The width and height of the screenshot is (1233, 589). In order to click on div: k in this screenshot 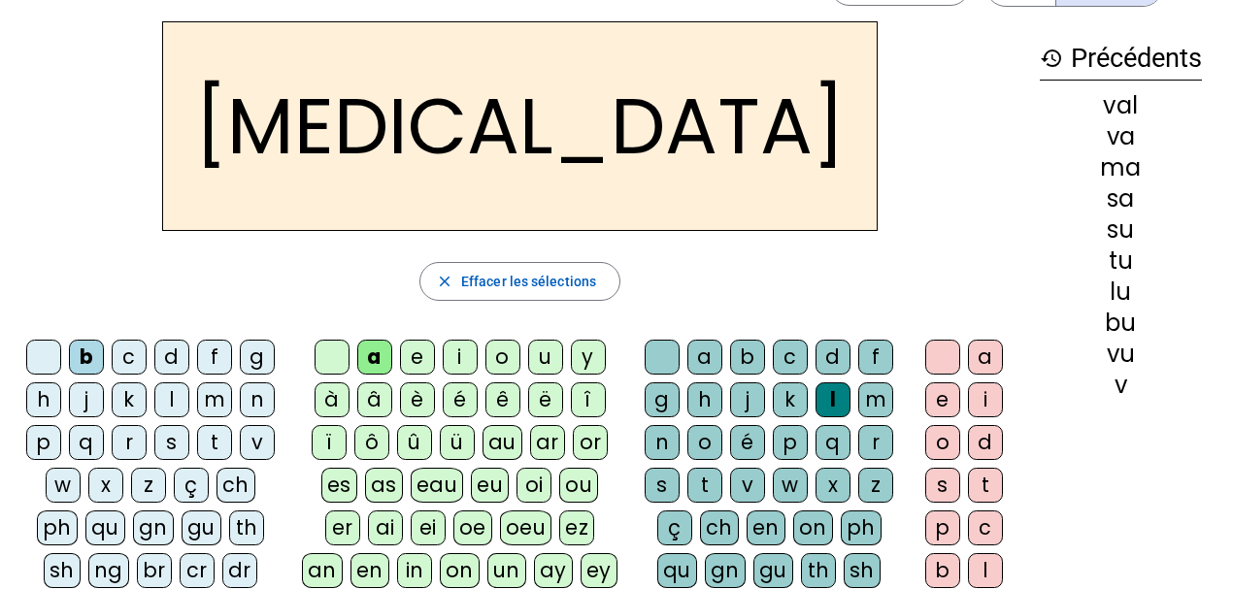, I will do `click(129, 400)`.